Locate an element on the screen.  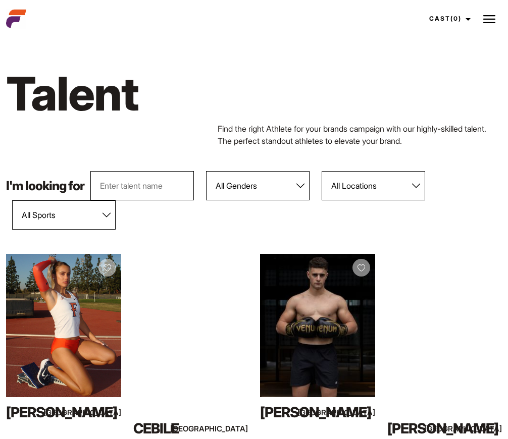
p: Find the right Athlete for your brands campaign with our highly-skilled talent. The perfect stand... is located at coordinates (360, 135).